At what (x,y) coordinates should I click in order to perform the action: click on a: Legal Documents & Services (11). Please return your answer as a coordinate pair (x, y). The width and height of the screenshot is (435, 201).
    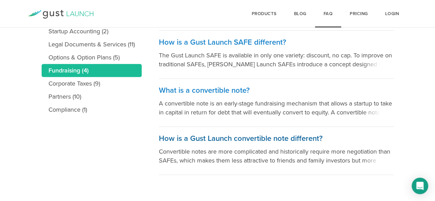
    Looking at the image, I should click on (92, 44).